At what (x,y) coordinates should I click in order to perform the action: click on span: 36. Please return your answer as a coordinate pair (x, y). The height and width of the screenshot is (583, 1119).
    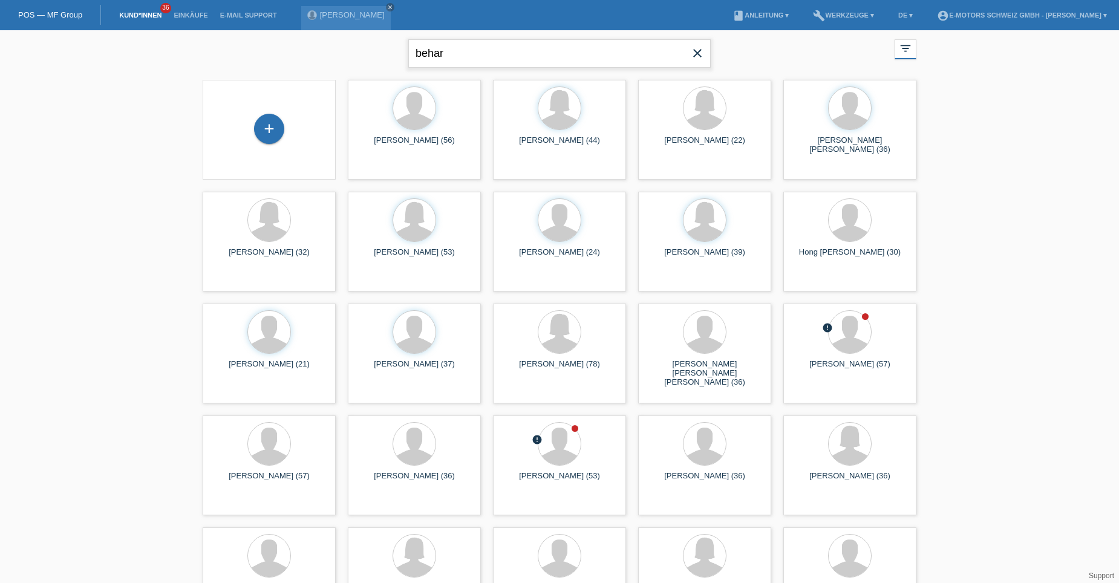
    Looking at the image, I should click on (166, 8).